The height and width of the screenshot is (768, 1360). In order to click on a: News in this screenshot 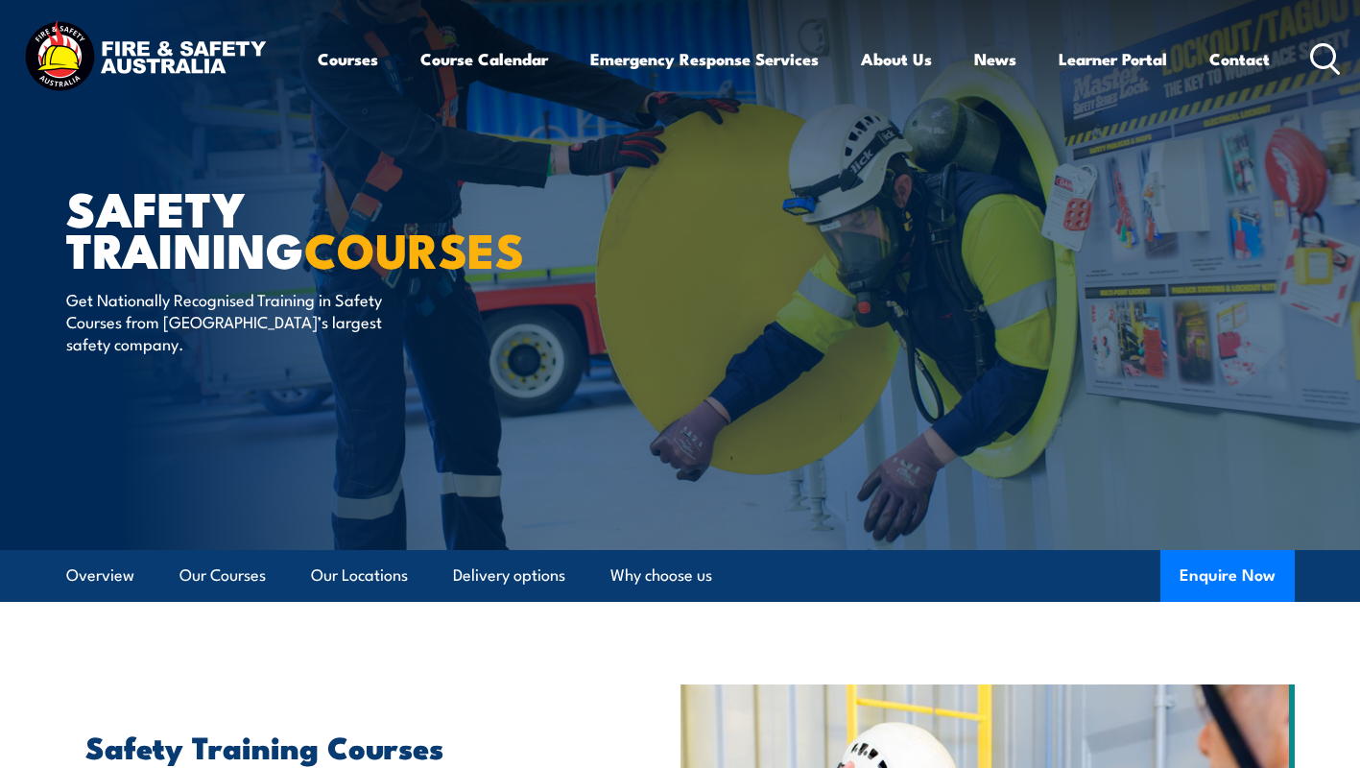, I will do `click(995, 59)`.